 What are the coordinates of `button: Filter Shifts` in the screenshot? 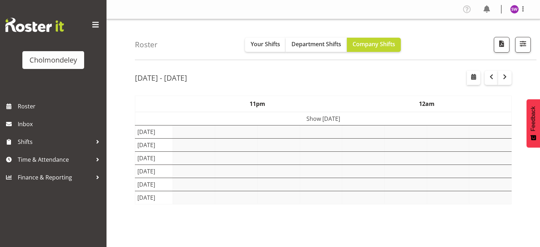 It's located at (522, 45).